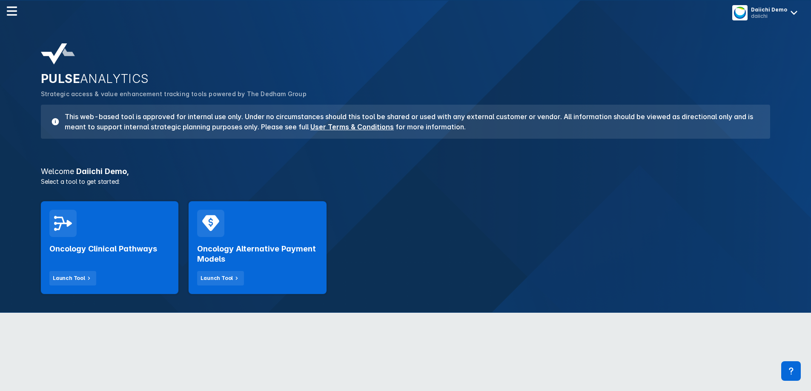 The height and width of the screenshot is (391, 811). What do you see at coordinates (12, 11) in the screenshot?
I see `img: menu--horizontal.svg` at bounding box center [12, 11].